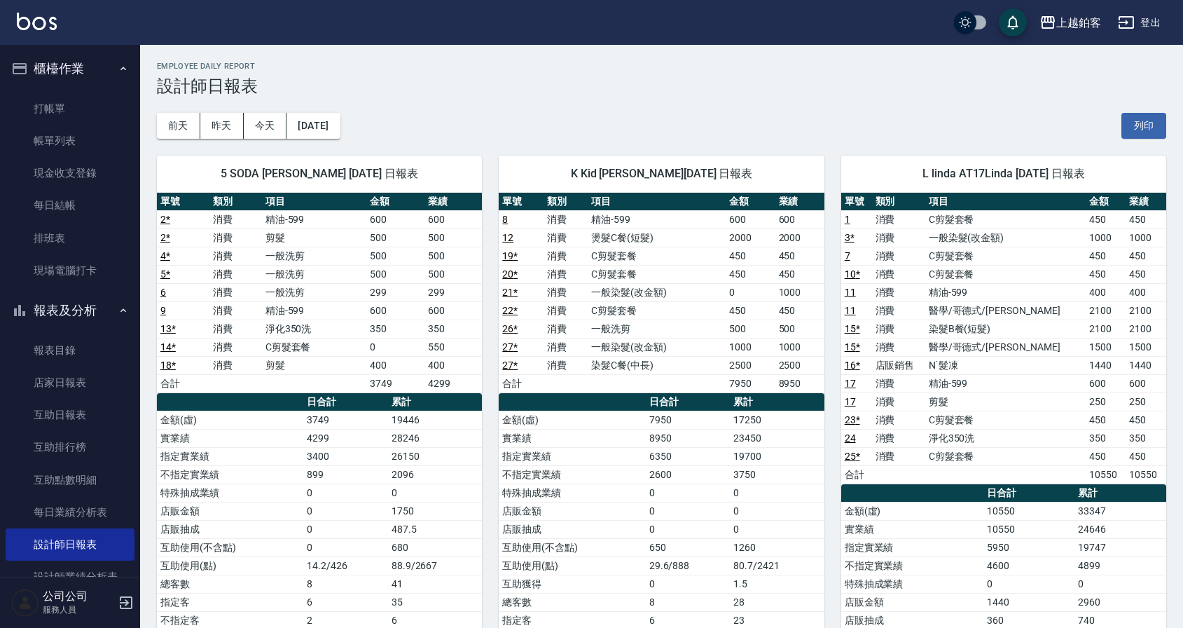 The image size is (1183, 628). Describe the element at coordinates (688, 420) in the screenshot. I see `td: 7950` at that location.